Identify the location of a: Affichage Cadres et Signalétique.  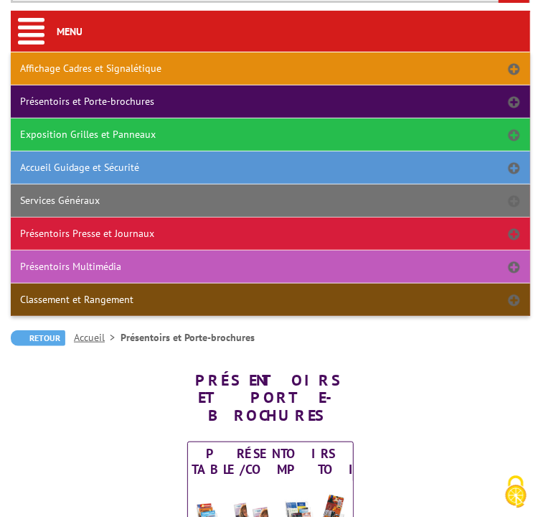
(271, 68).